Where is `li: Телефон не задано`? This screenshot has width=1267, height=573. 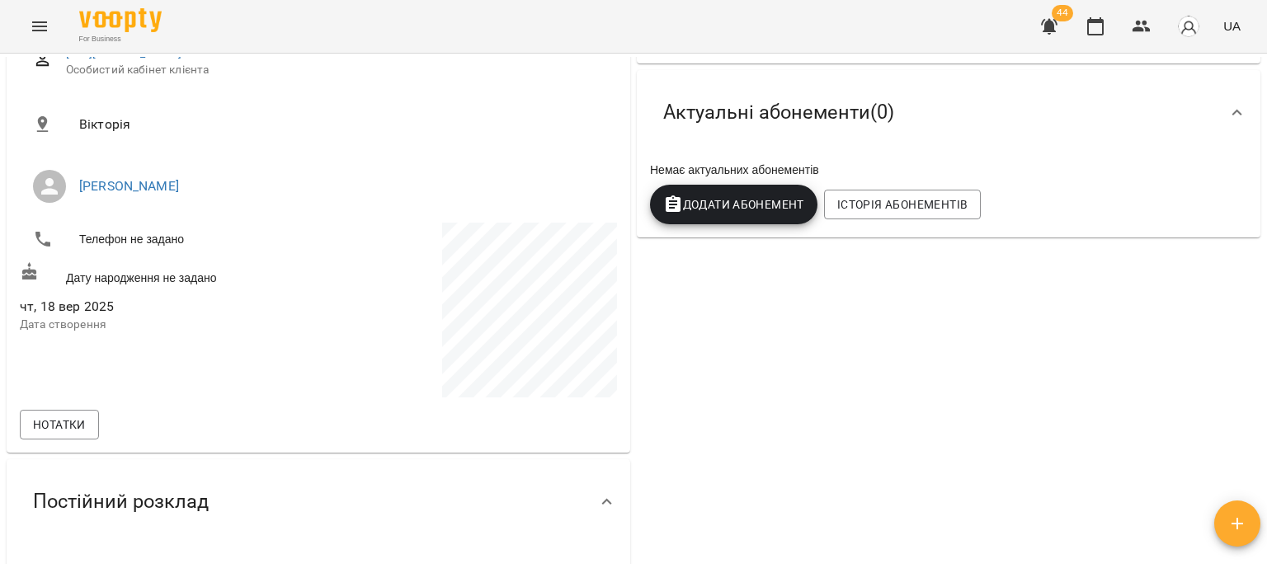
li: Телефон не задано is located at coordinates (167, 239).